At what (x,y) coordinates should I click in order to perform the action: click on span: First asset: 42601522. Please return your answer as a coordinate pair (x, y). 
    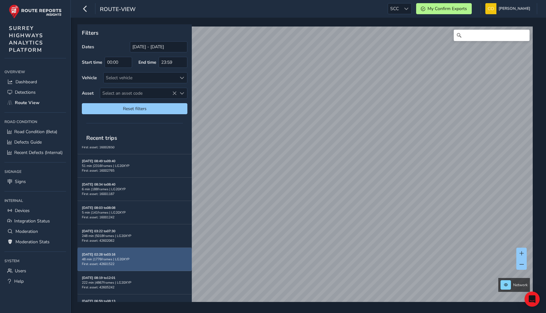
    Looking at the image, I should click on (98, 264).